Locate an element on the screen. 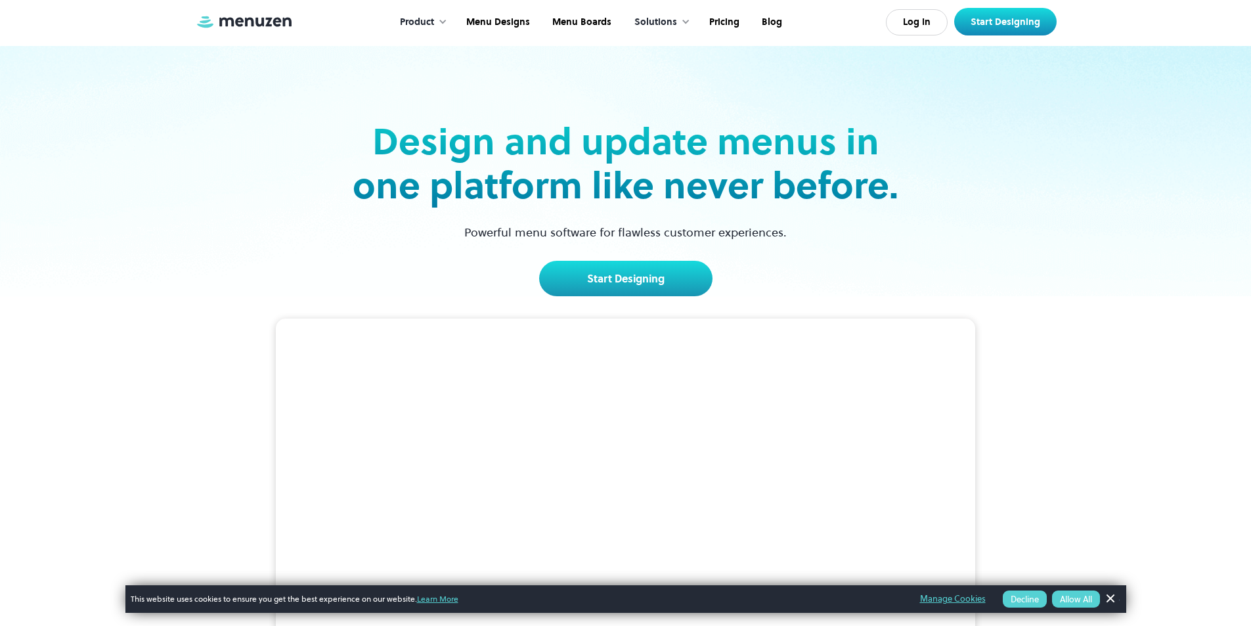  p: Powerful menu software for flawless customer experiences. is located at coordinates (625, 232).